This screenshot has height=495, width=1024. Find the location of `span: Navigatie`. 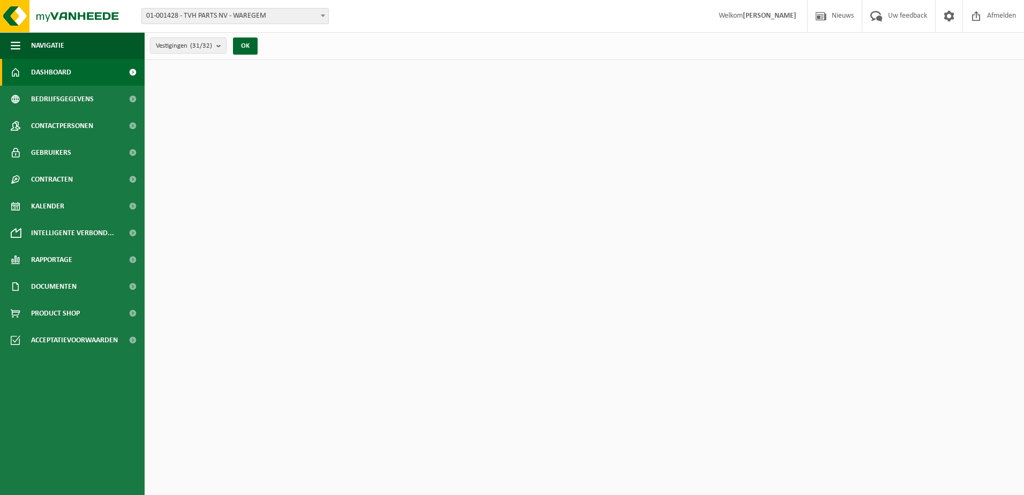

span: Navigatie is located at coordinates (48, 46).